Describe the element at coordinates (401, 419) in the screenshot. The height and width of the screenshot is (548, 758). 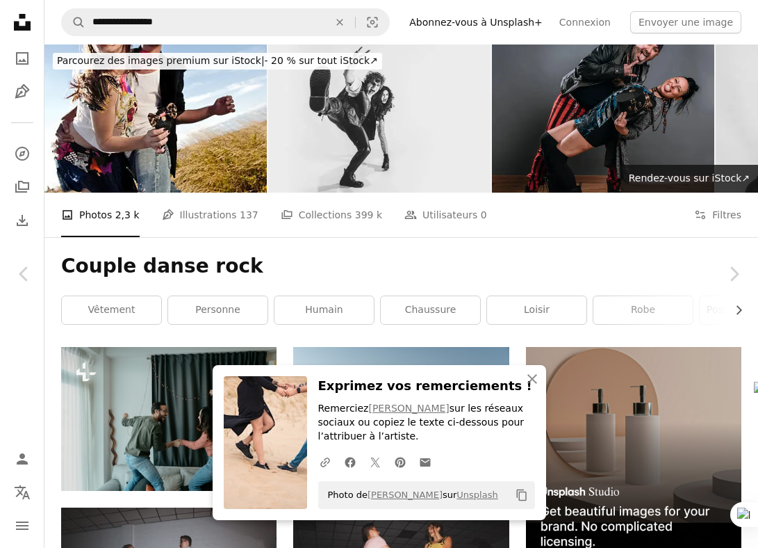
I see `img: femme en robe rose courant sur le sable gris pendant la journée` at that location.